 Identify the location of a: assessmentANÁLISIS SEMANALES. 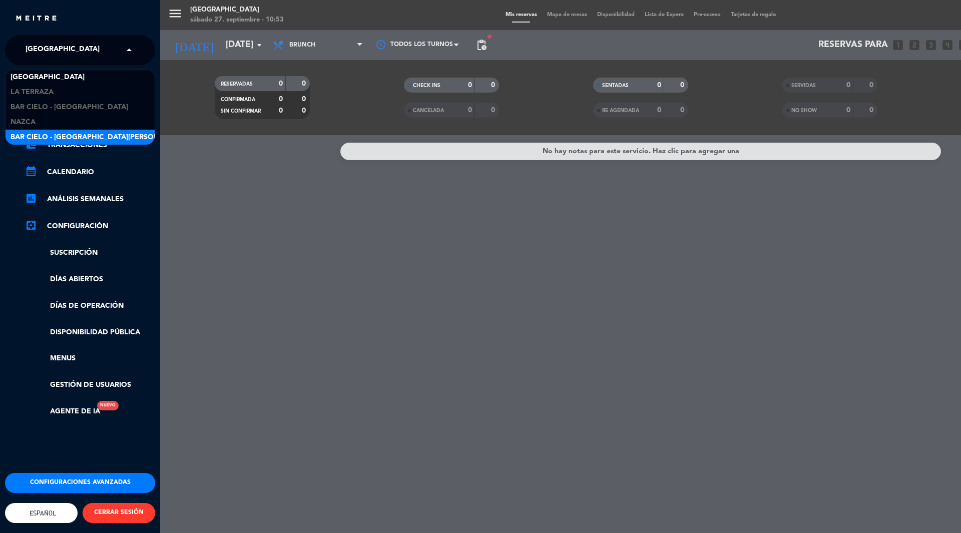
(90, 199).